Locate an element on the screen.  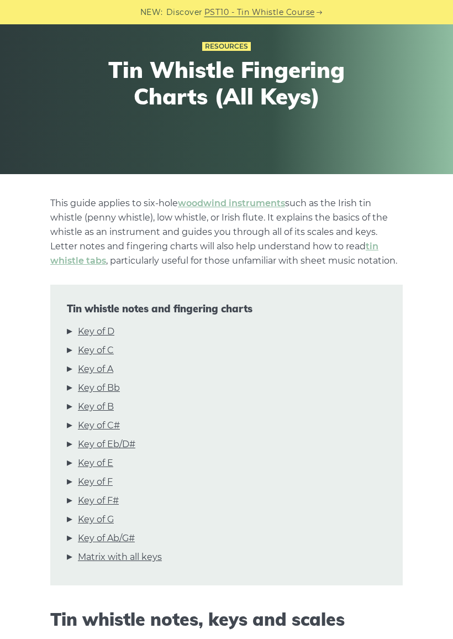
a: Key of A is located at coordinates (96, 369).